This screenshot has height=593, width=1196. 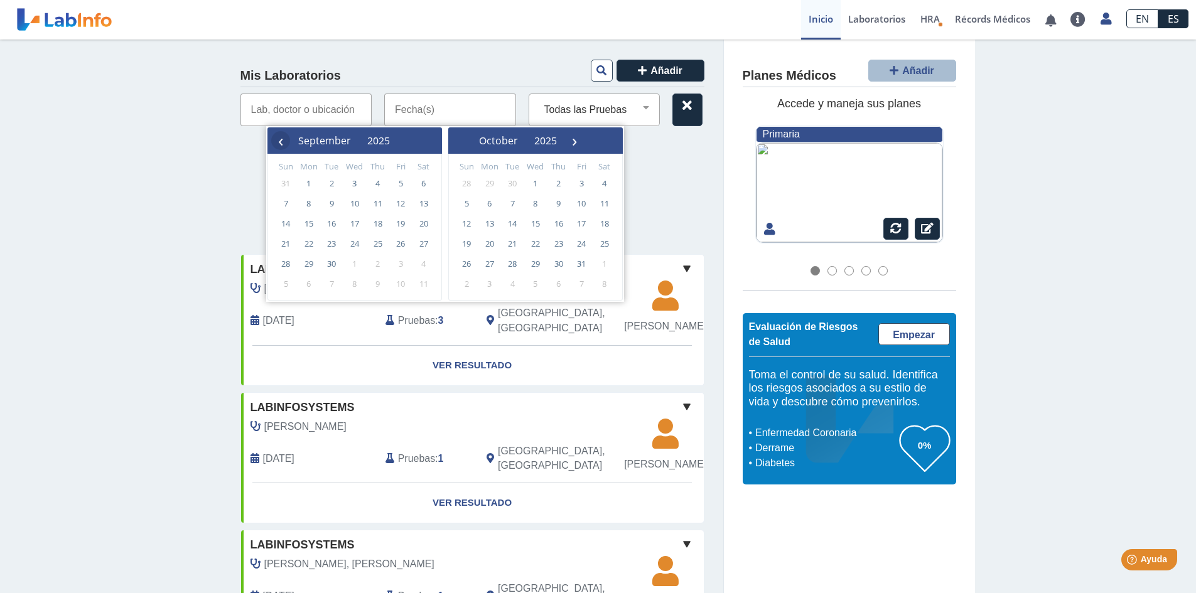 I want to click on button: September, so click(x=324, y=141).